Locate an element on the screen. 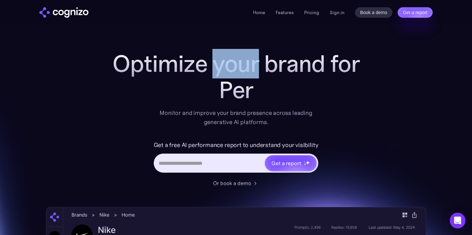  label: Get a free AI performance report to understand your visibility is located at coordinates (236, 145).